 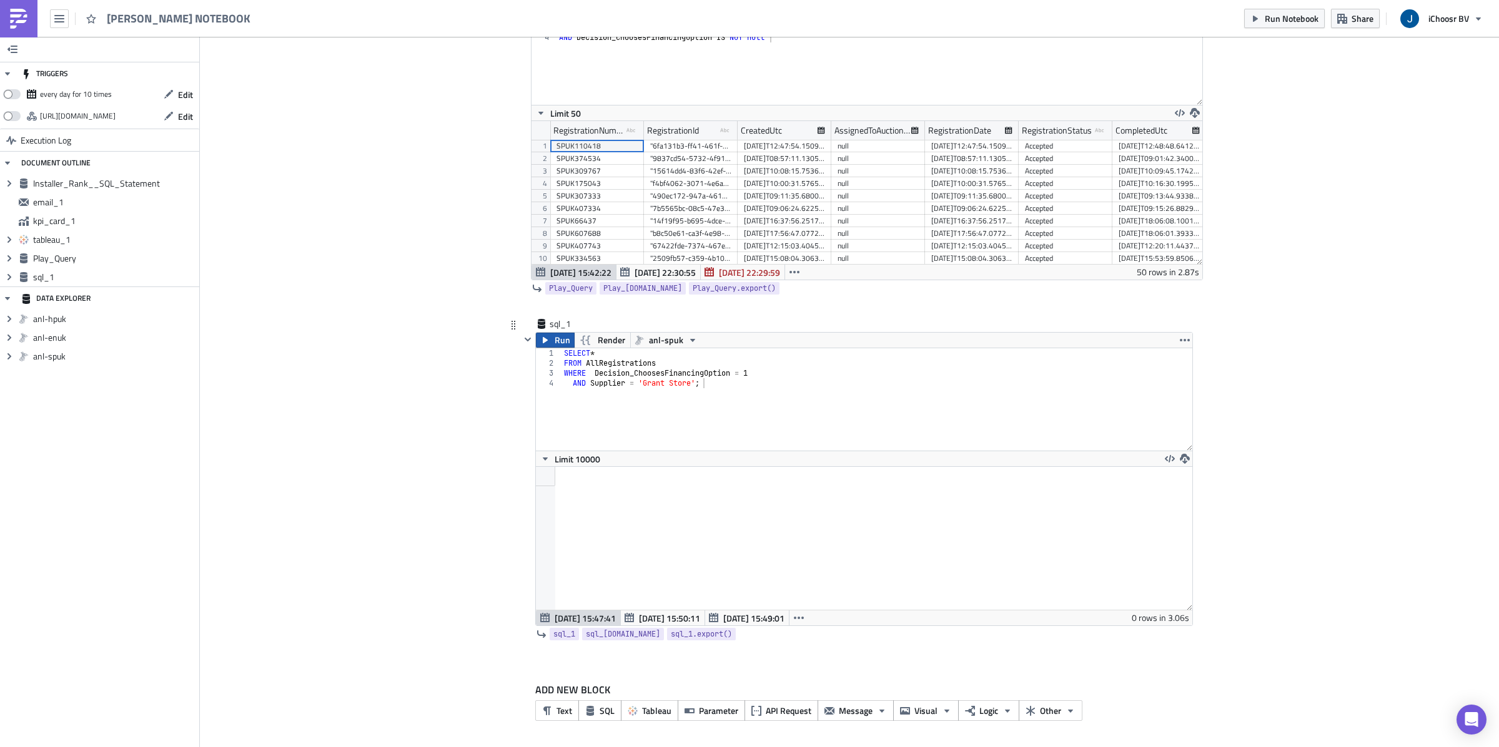 What do you see at coordinates (691, 184) in the screenshot?
I see `div: "f4bf4062-3071-4e6a-837c-00081f908c6f"` at bounding box center [691, 184].